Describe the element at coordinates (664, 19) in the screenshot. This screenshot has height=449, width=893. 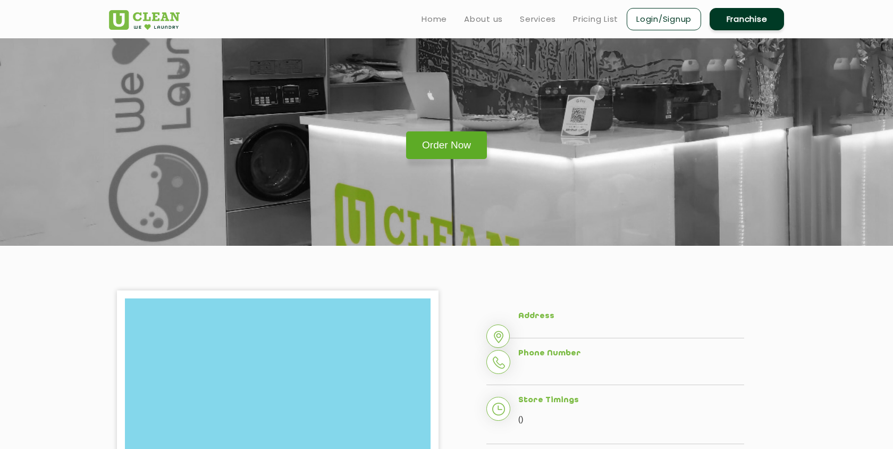
I see `a: Login/Signup` at that location.